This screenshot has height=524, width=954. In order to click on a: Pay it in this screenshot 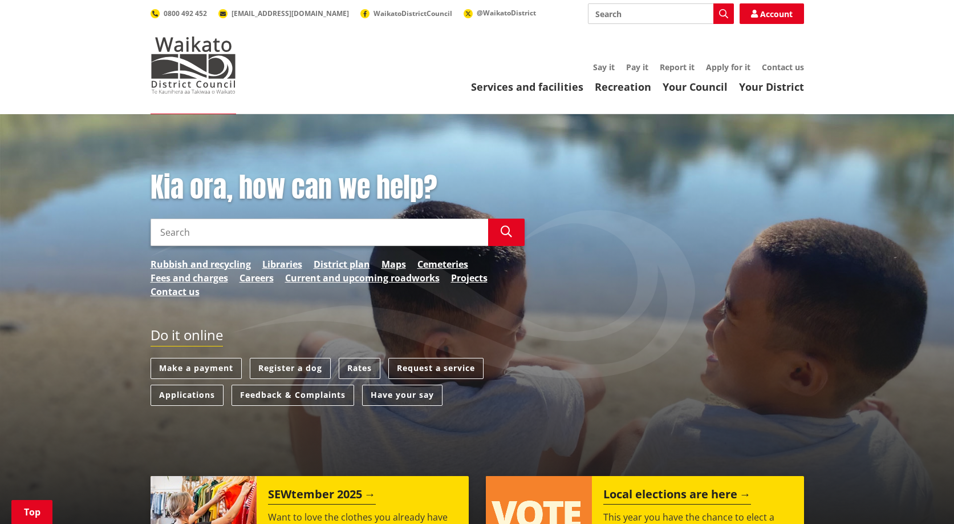, I will do `click(637, 67)`.